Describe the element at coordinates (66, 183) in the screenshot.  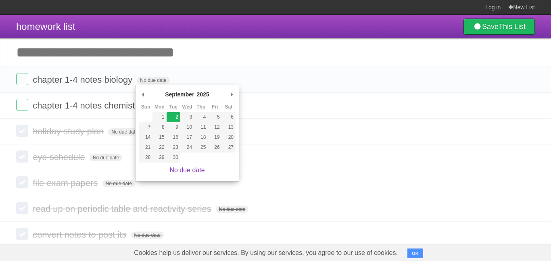
I see `span: file exam papers` at that location.